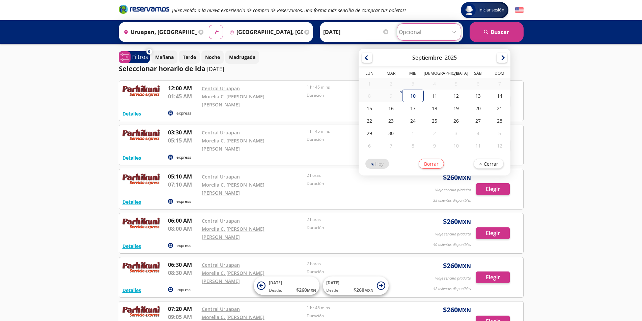  I want to click on div: 02-Sep-25, so click(391, 84).